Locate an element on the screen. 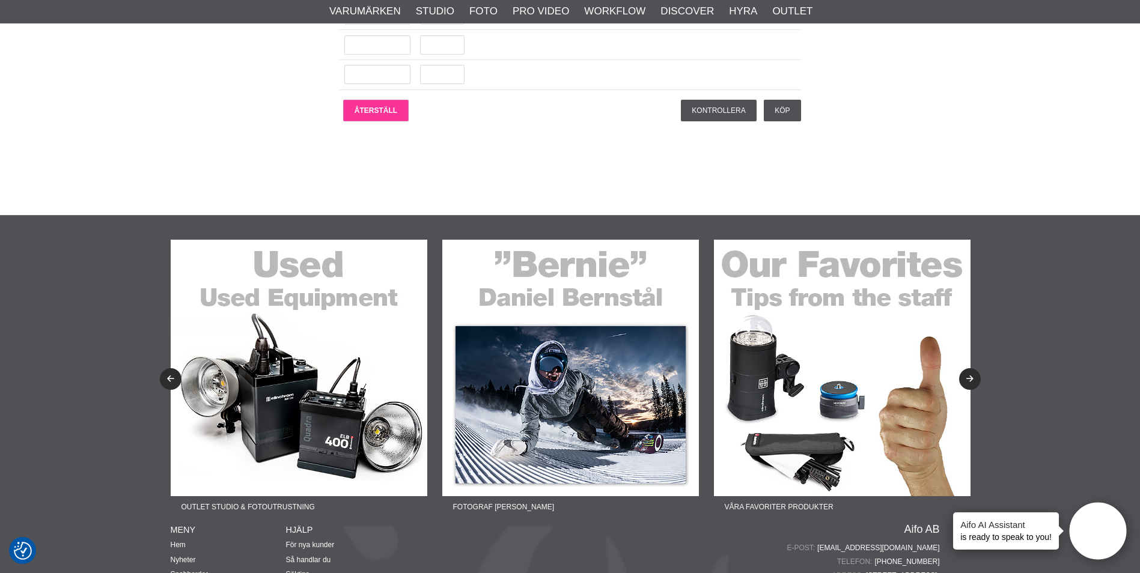 The image size is (1140, 573). a: Studio is located at coordinates (435, 11).